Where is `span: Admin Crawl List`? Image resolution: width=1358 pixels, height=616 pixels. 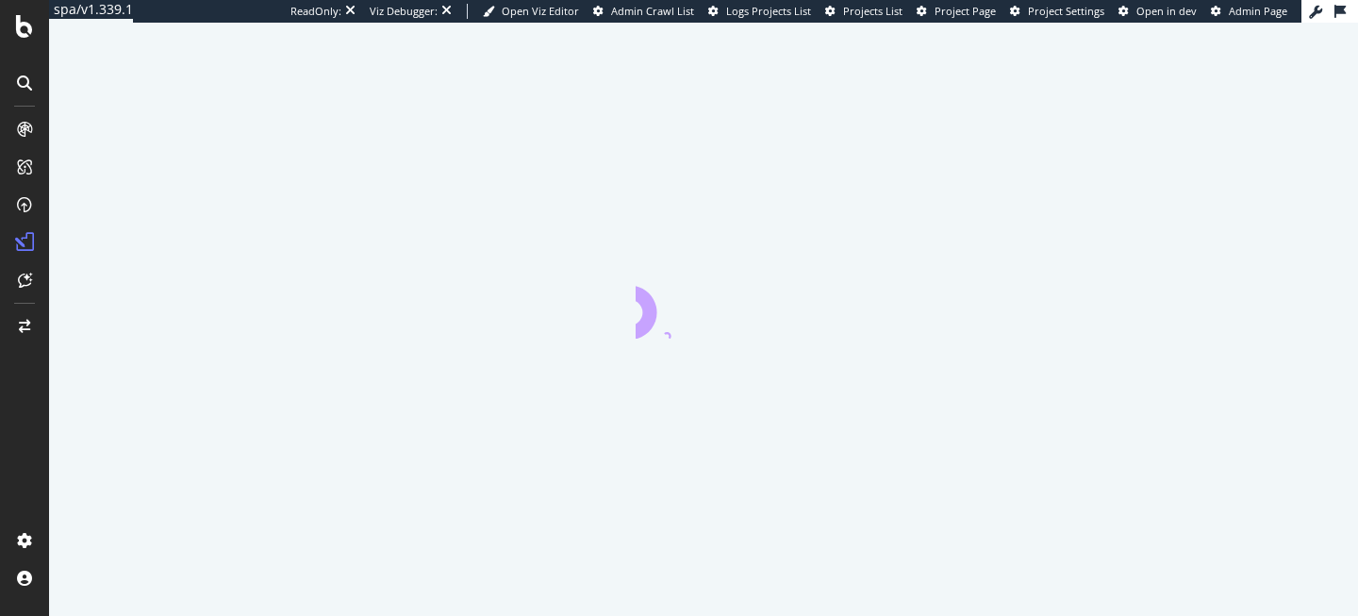
span: Admin Crawl List is located at coordinates (653, 10).